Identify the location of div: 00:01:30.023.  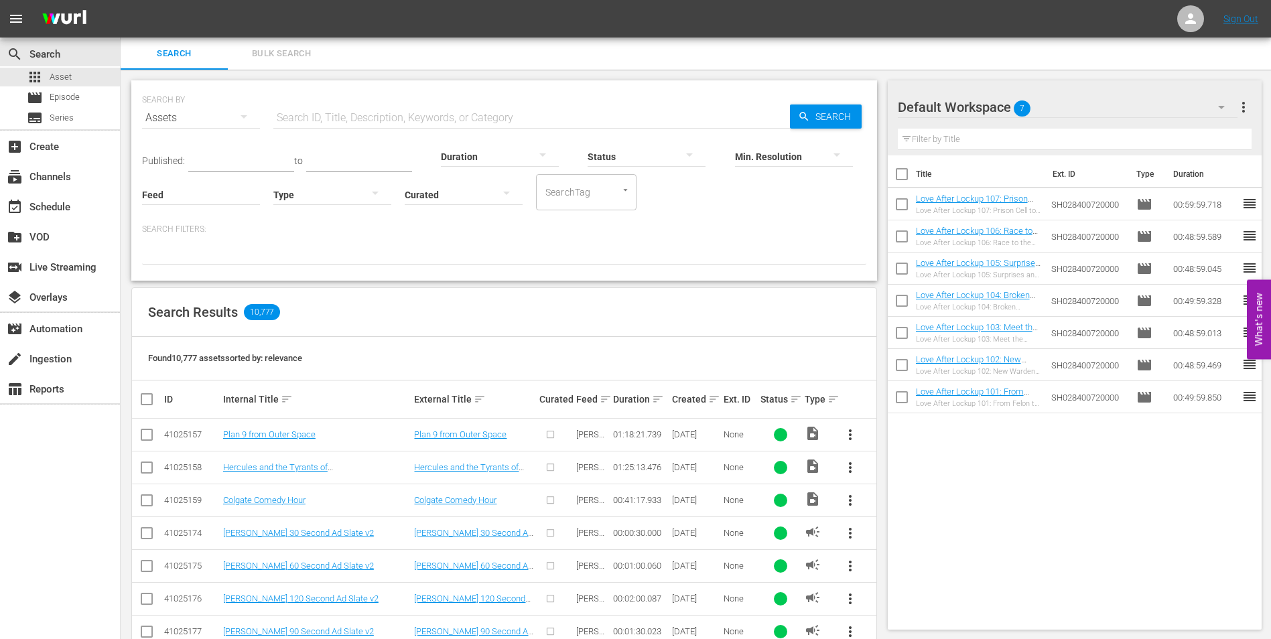
(640, 631).